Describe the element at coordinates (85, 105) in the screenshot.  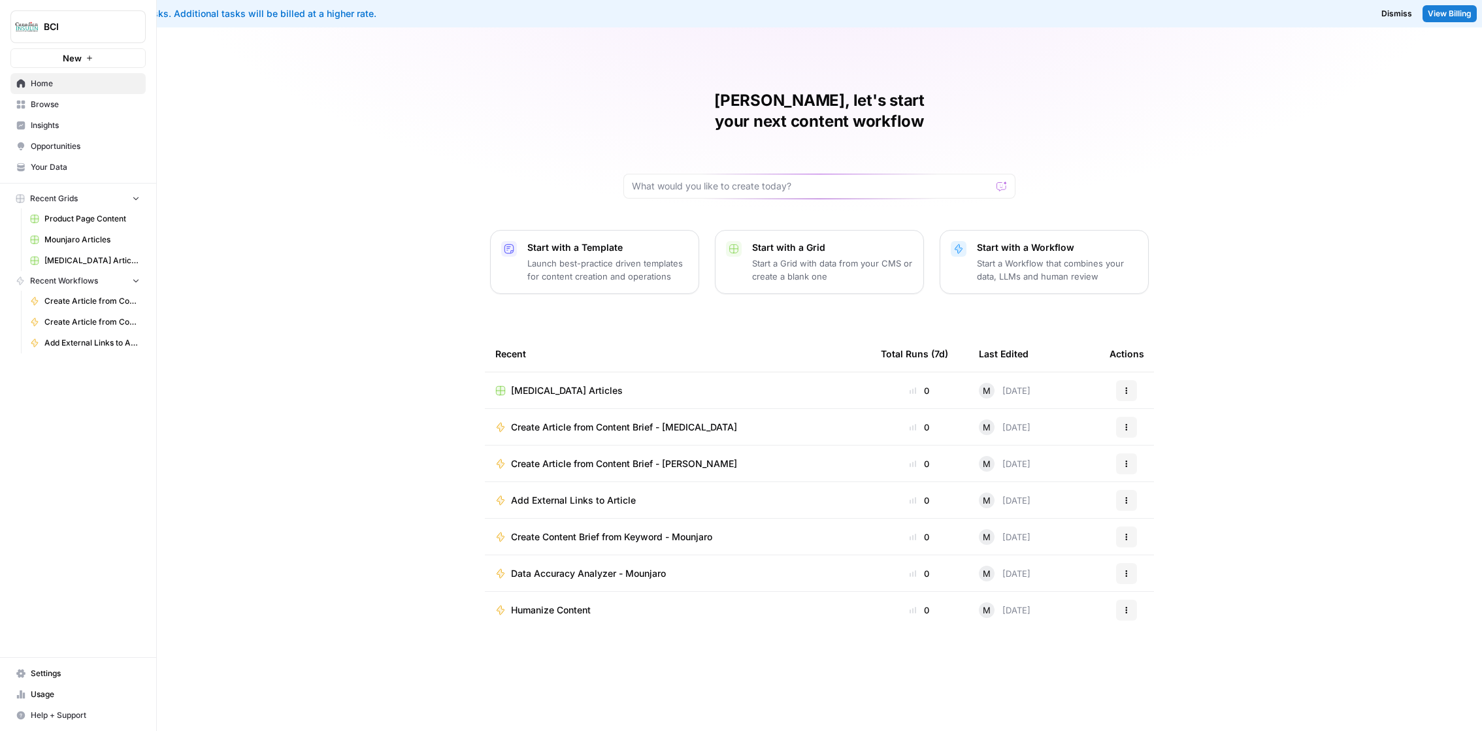
I see `span: Browse` at that location.